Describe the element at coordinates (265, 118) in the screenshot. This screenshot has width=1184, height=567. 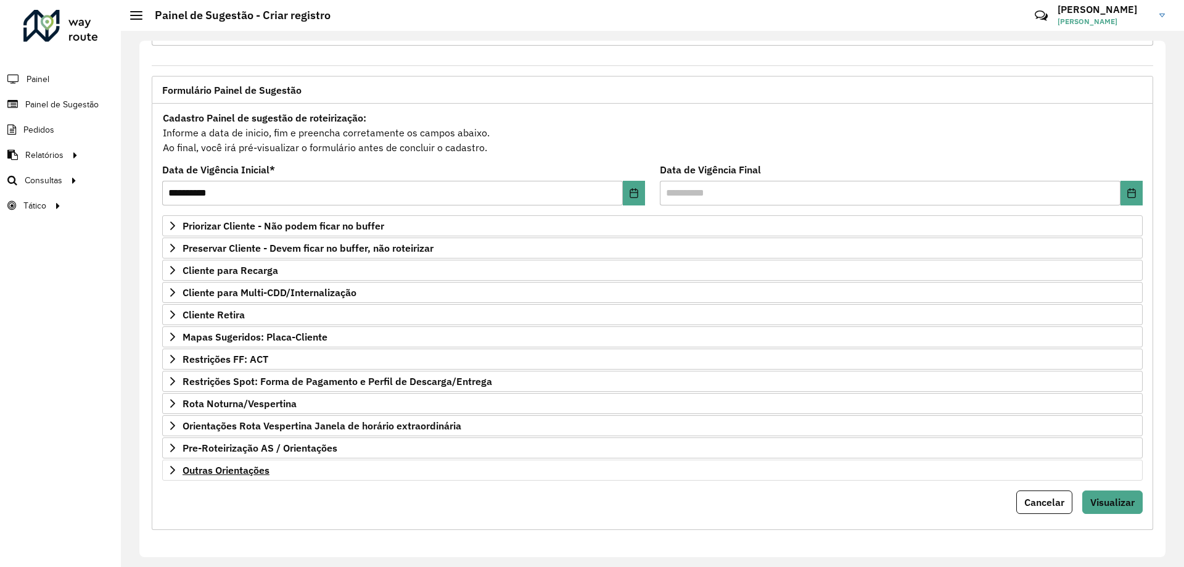
I see `strong: Cadastro Painel de sugestão de roteirização:` at that location.